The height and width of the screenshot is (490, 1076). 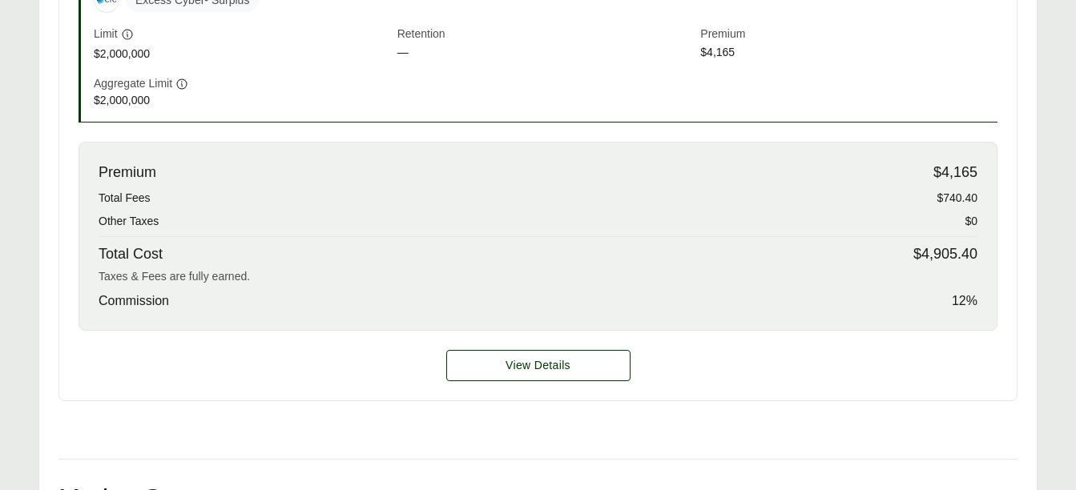 I want to click on button: View Details, so click(x=538, y=365).